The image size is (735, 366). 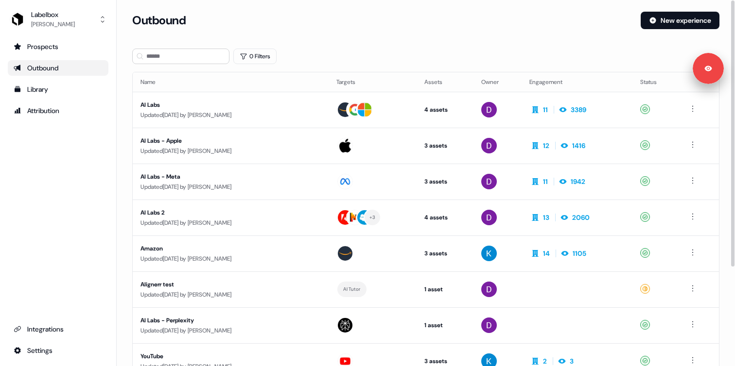 What do you see at coordinates (545, 362) in the screenshot?
I see `div: 2` at bounding box center [545, 362].